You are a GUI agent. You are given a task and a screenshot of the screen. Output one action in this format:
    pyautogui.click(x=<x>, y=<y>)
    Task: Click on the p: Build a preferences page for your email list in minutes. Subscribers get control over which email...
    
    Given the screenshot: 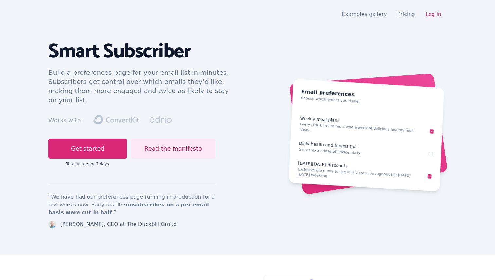 What is the action you would take?
    pyautogui.click(x=143, y=86)
    